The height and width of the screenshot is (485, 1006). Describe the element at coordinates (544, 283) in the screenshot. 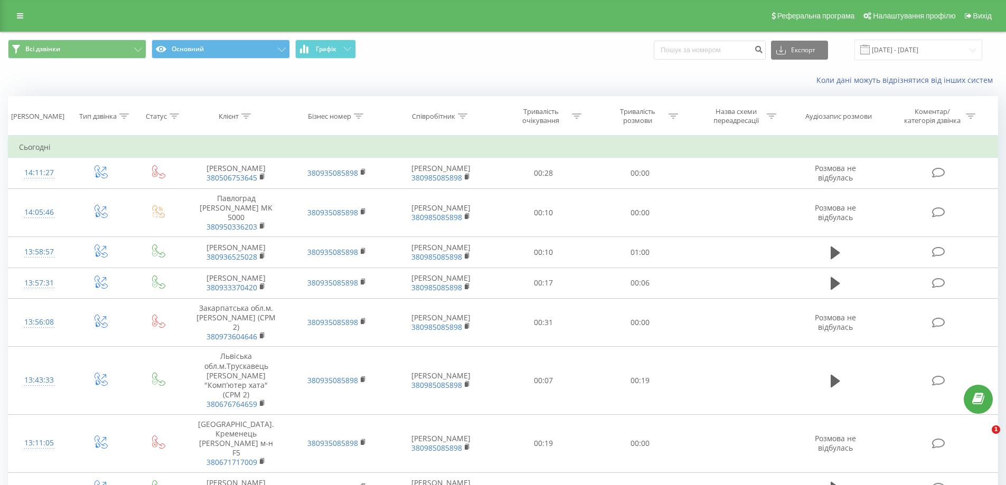

I see `td: 00:17` at that location.